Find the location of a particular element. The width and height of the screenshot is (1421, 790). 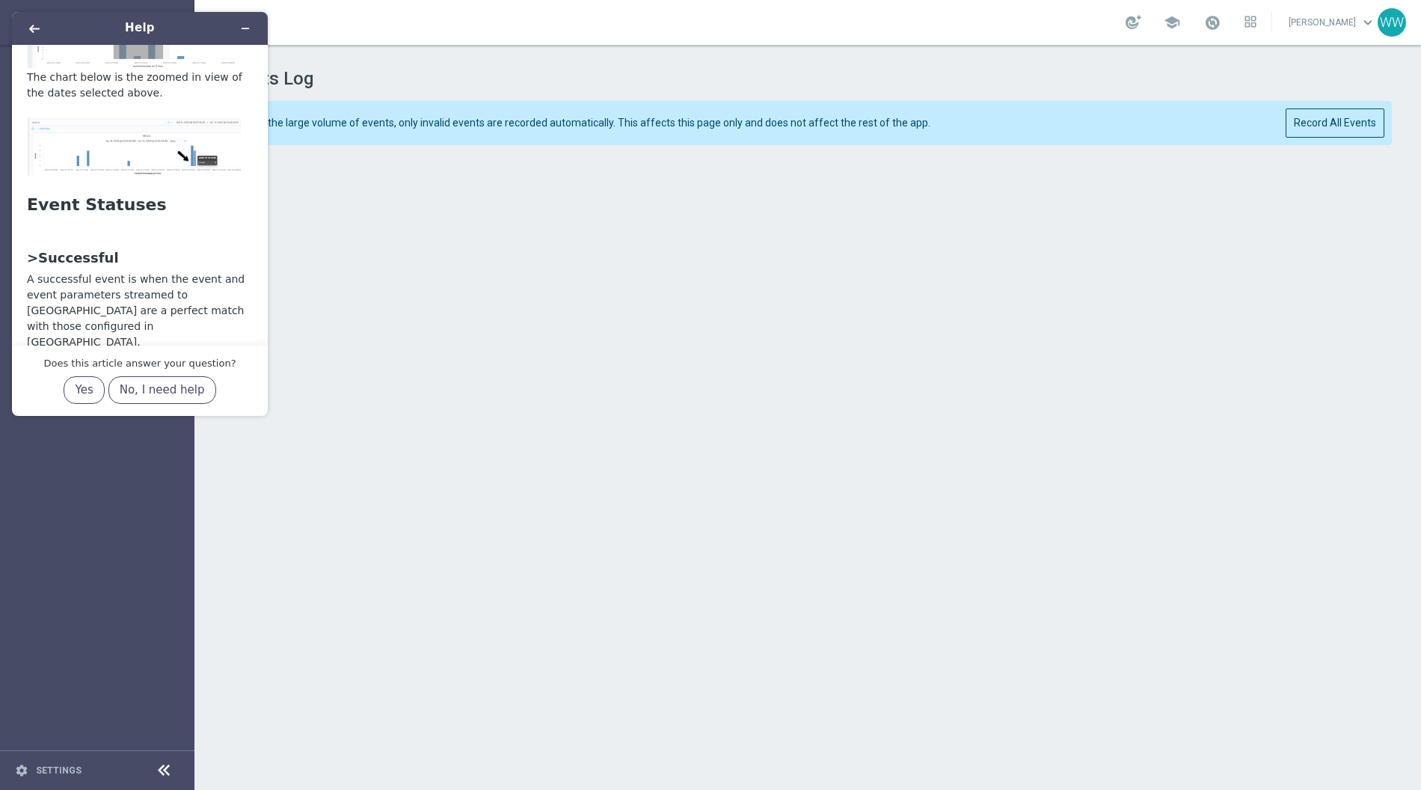

span: school is located at coordinates (1172, 22).